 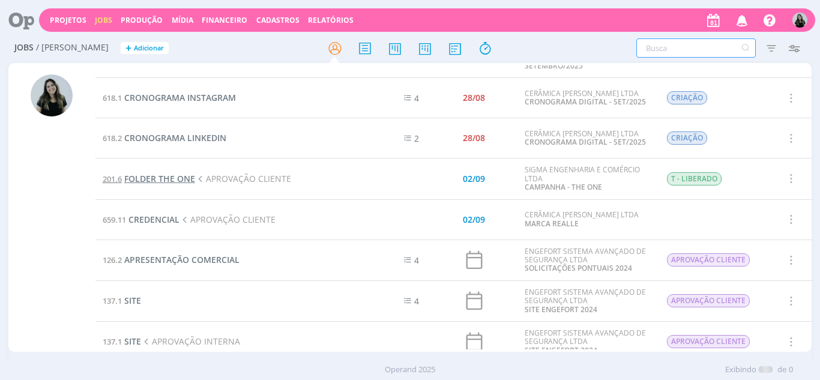 I want to click on a: 618.1CRONOGRAMA INSTAGRAM, so click(x=169, y=97).